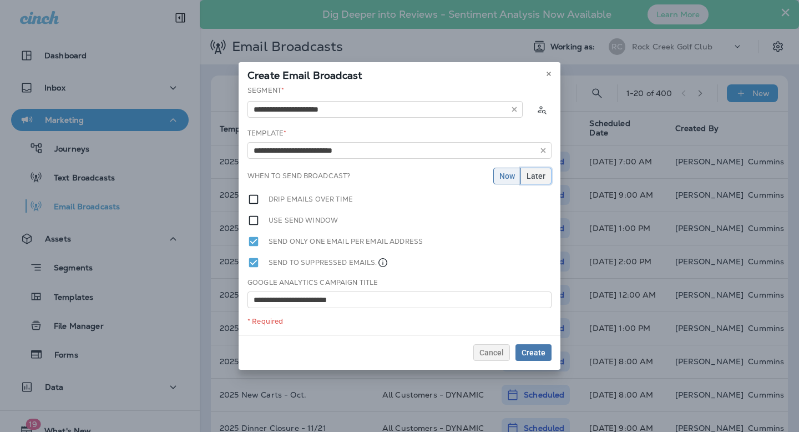 This screenshot has width=799, height=432. Describe the element at coordinates (311, 199) in the screenshot. I see `label: Drip emails over time` at that location.